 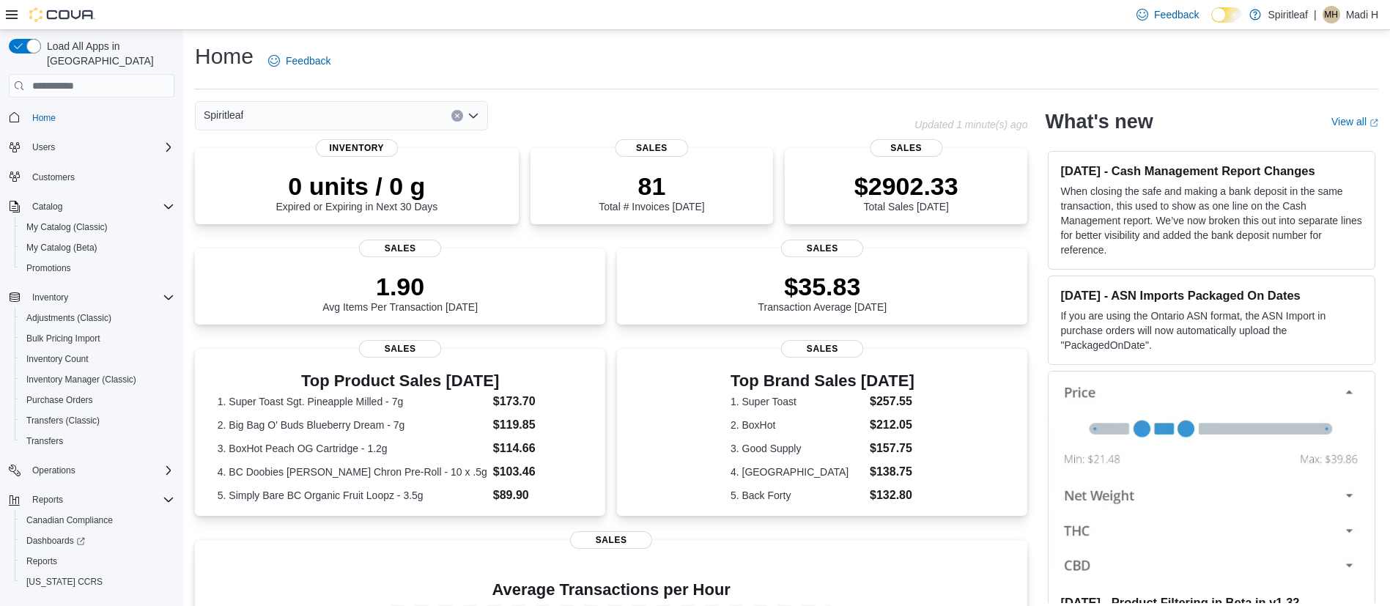 I want to click on a: Adjustments (Classic), so click(x=69, y=318).